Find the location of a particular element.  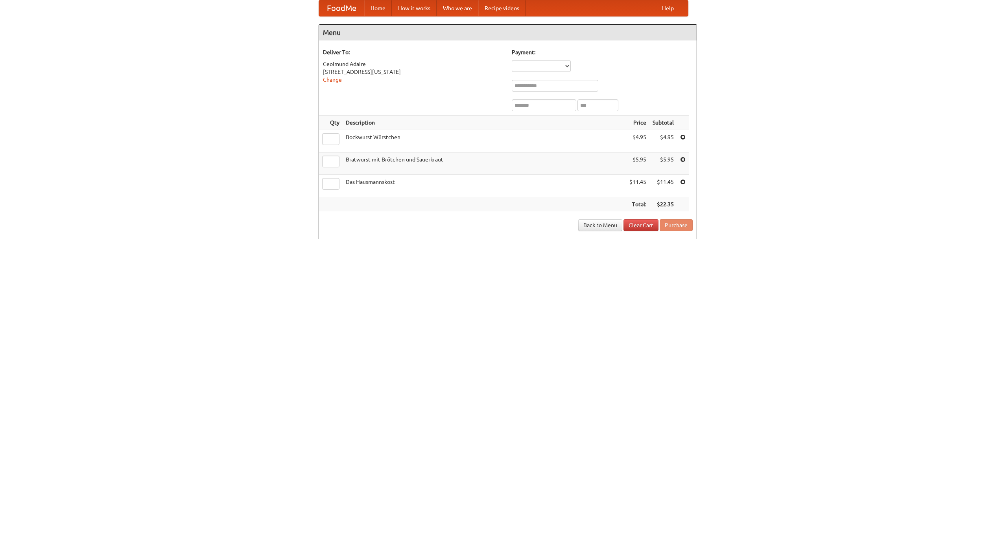

h5: Deliver To: is located at coordinates (413, 52).